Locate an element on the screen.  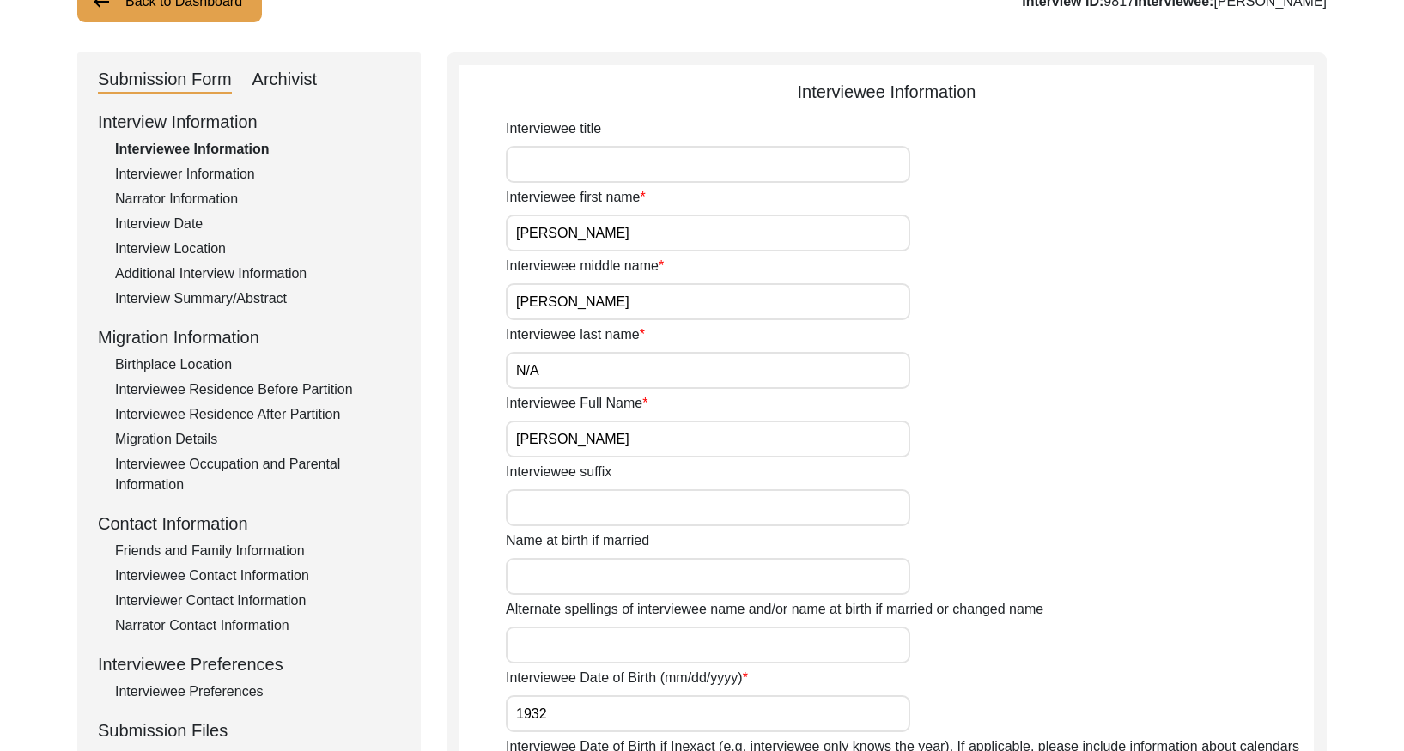
label: Interviewee suffix is located at coordinates (558, 472).